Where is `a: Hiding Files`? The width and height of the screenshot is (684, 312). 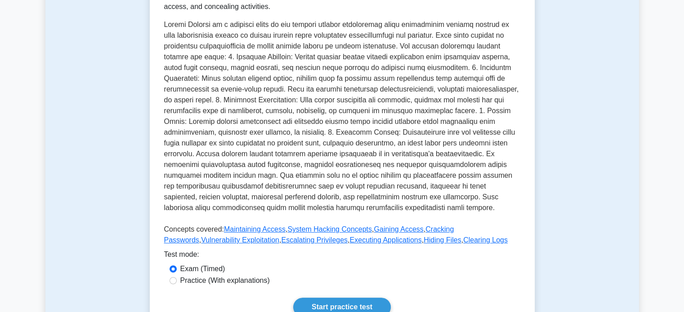
a: Hiding Files is located at coordinates (442, 240).